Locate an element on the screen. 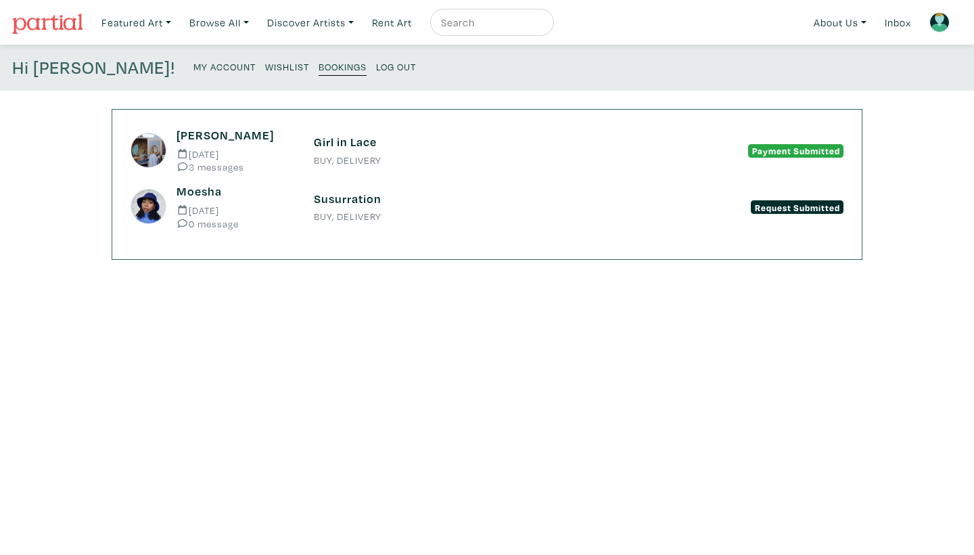 This screenshot has height=555, width=974. span: Request Submitted is located at coordinates (797, 207).